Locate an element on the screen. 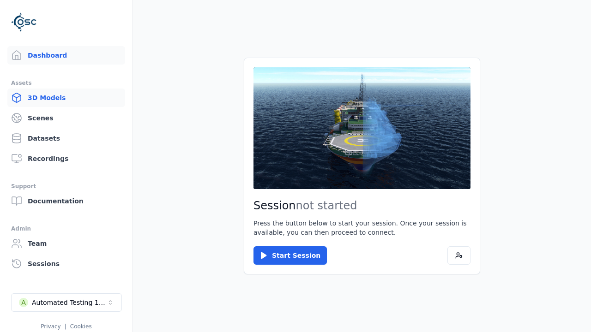 Image resolution: width=591 pixels, height=332 pixels. div: Support is located at coordinates (66, 187).